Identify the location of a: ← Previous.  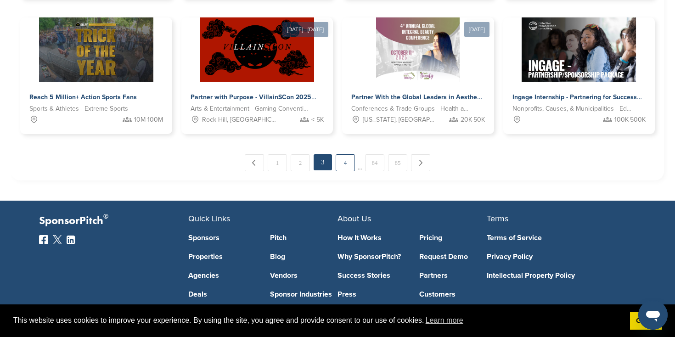
(255, 163).